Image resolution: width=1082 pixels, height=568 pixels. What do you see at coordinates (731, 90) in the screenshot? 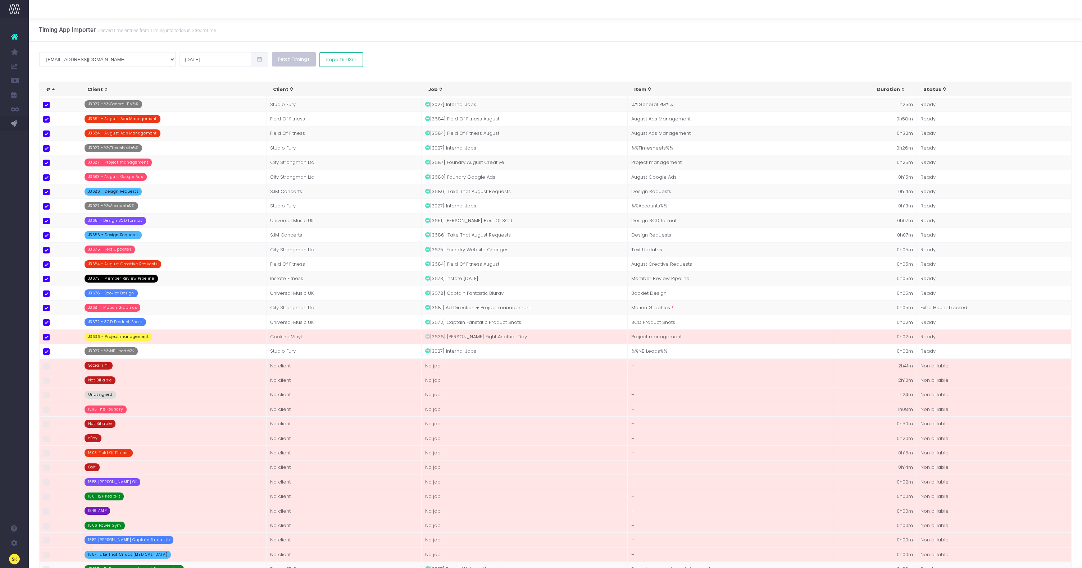
I see `th: Item: activate to sort column ascending` at bounding box center [731, 90].